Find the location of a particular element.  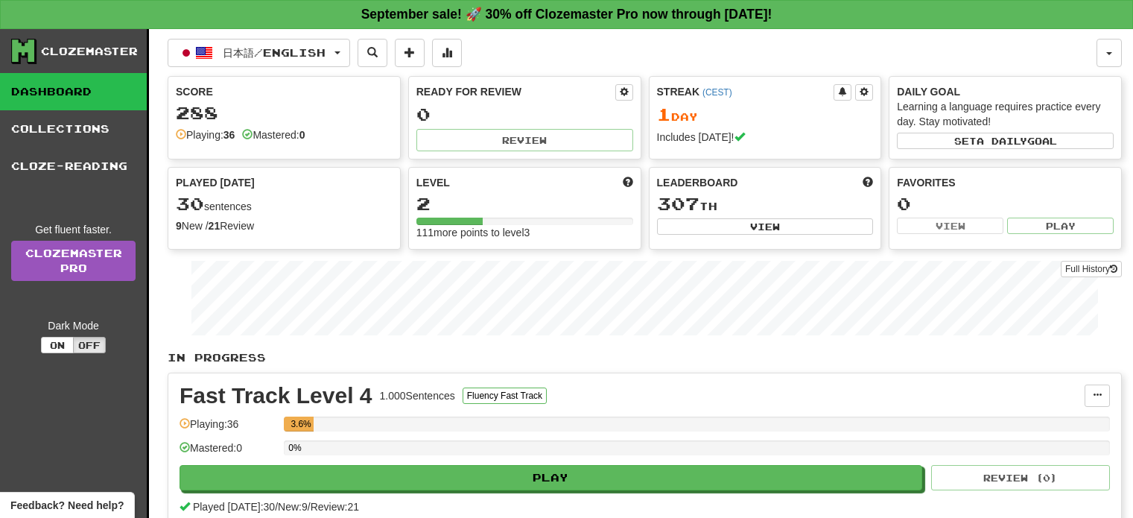

button: 日本語/English is located at coordinates (258, 53).